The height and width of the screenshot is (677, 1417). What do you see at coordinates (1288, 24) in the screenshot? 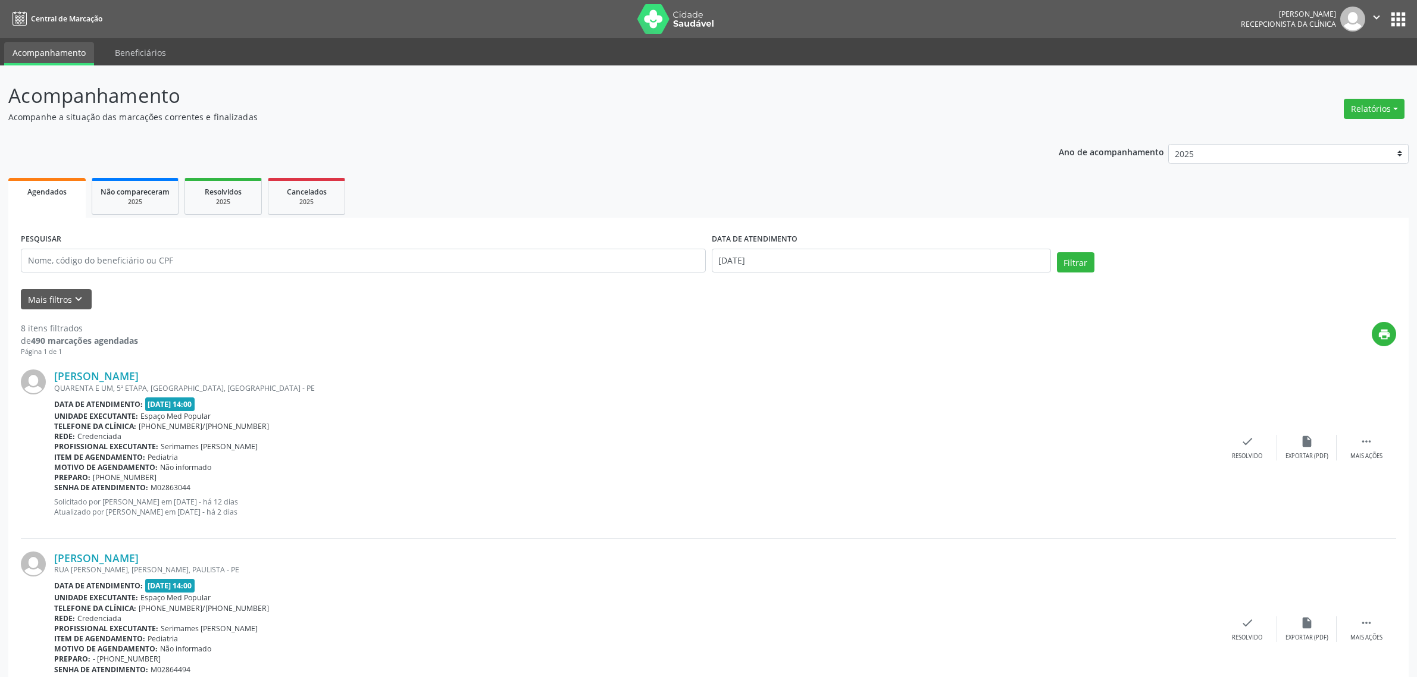
I see `span: Recepcionista da clínica` at bounding box center [1288, 24].